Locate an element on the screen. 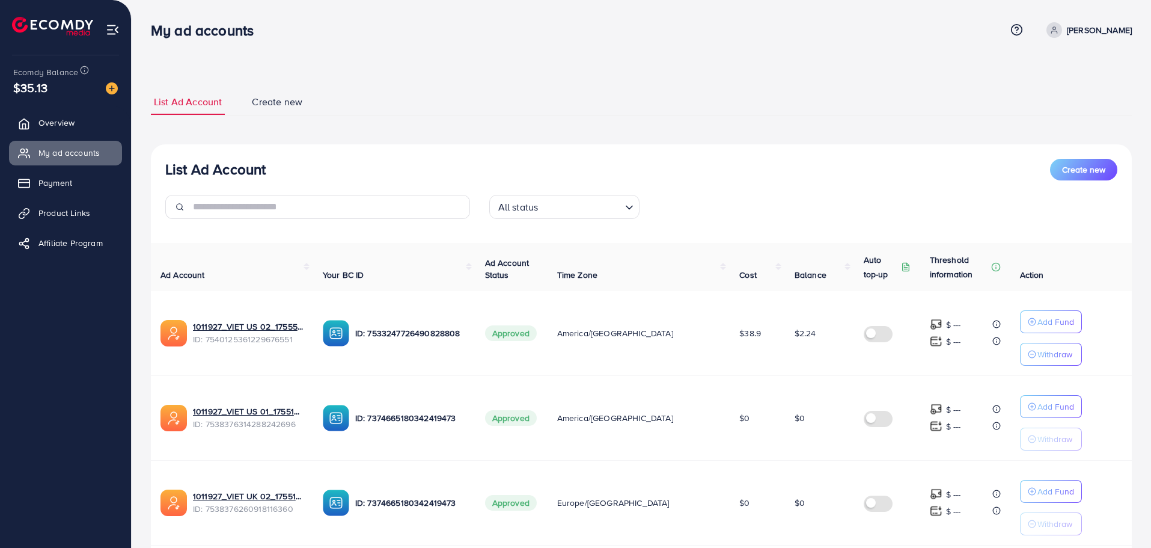  span: All status is located at coordinates (518, 207).